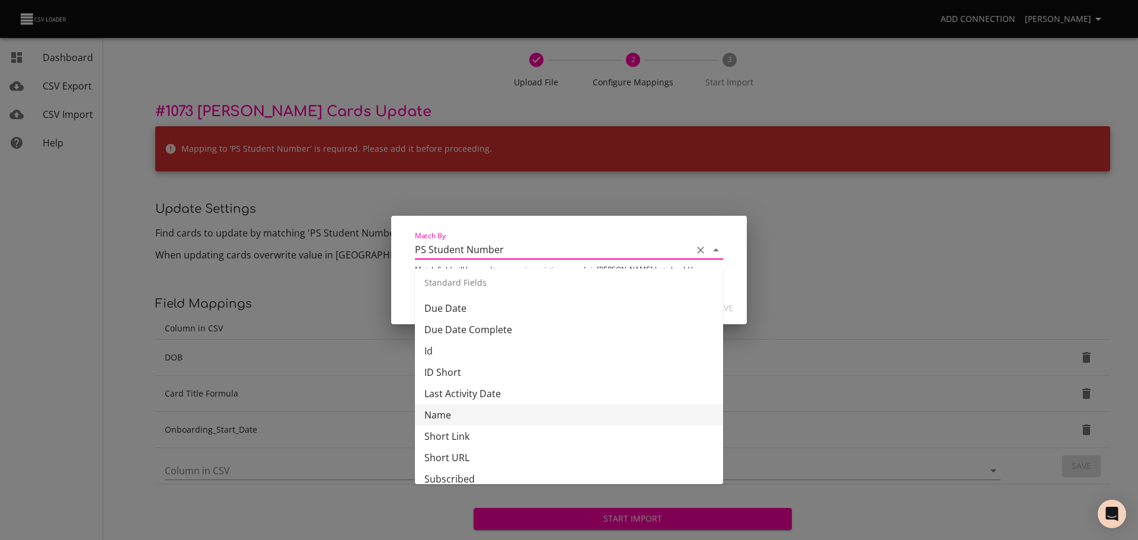  Describe the element at coordinates (569, 308) in the screenshot. I see `li: Due Date` at that location.